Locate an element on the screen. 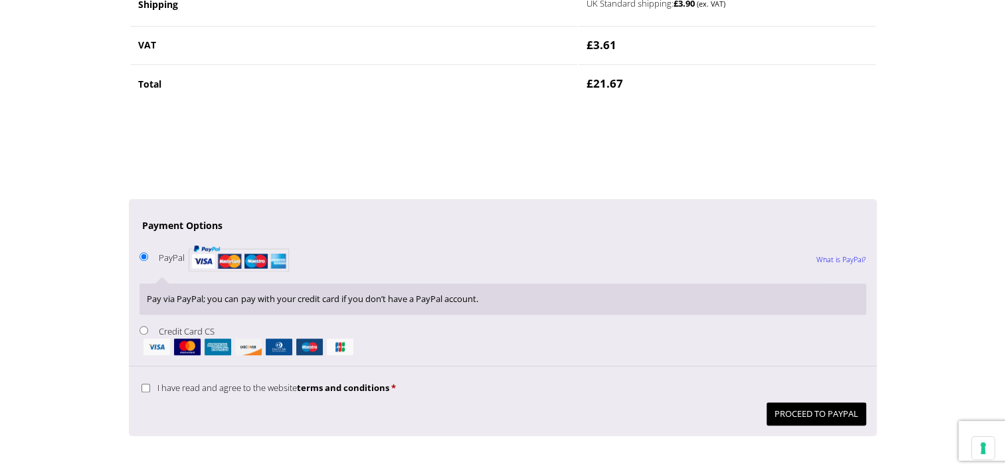 This screenshot has height=470, width=1005. abbr: required is located at coordinates (393, 388).